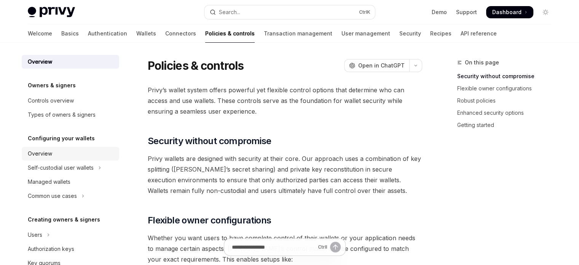 Image resolution: width=579 pixels, height=265 pixels. Describe the element at coordinates (466, 12) in the screenshot. I see `a: Support` at that location.